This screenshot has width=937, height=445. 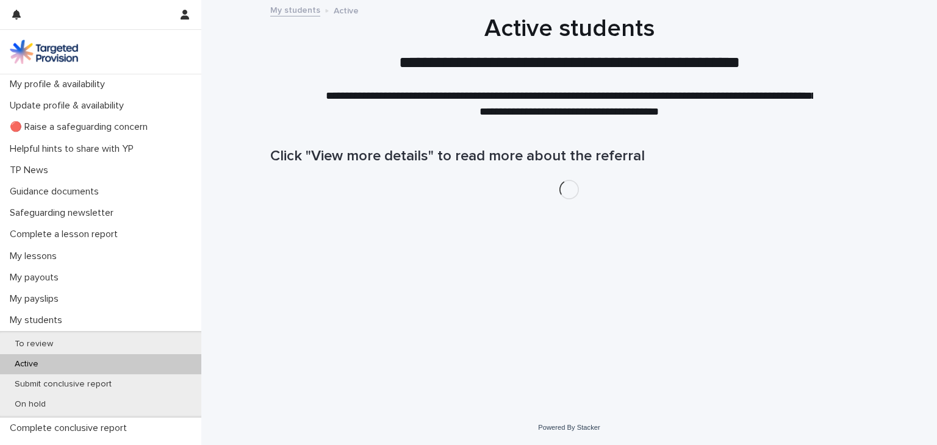 What do you see at coordinates (34, 344) in the screenshot?
I see `p: To review` at bounding box center [34, 344].